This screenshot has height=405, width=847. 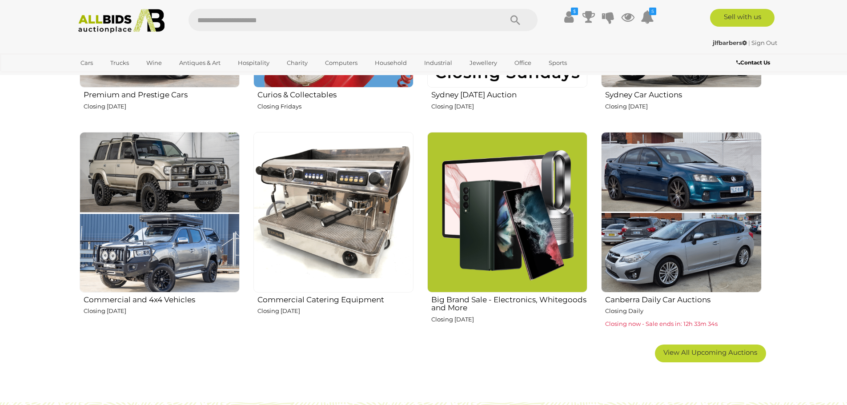 What do you see at coordinates (523, 63) in the screenshot?
I see `a: Office` at bounding box center [523, 63].